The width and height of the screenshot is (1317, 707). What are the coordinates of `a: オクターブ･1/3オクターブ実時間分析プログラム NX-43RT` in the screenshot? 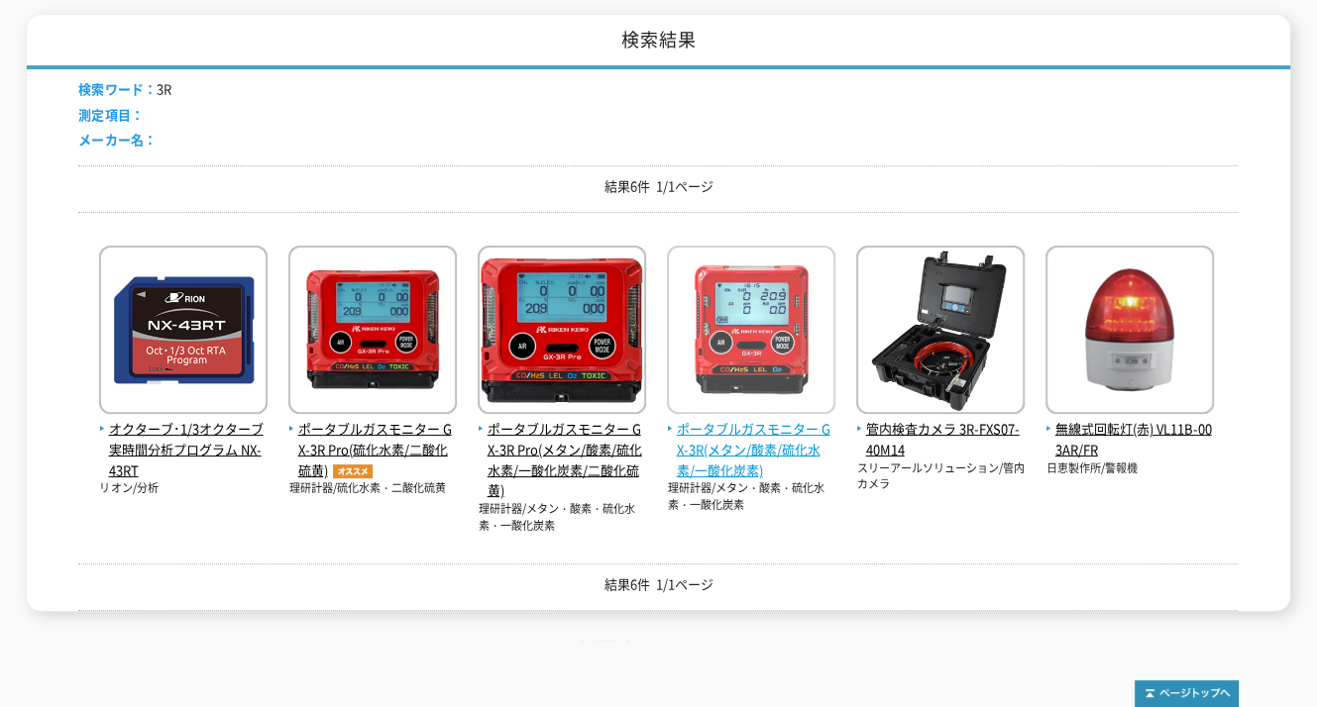 It's located at (183, 439).